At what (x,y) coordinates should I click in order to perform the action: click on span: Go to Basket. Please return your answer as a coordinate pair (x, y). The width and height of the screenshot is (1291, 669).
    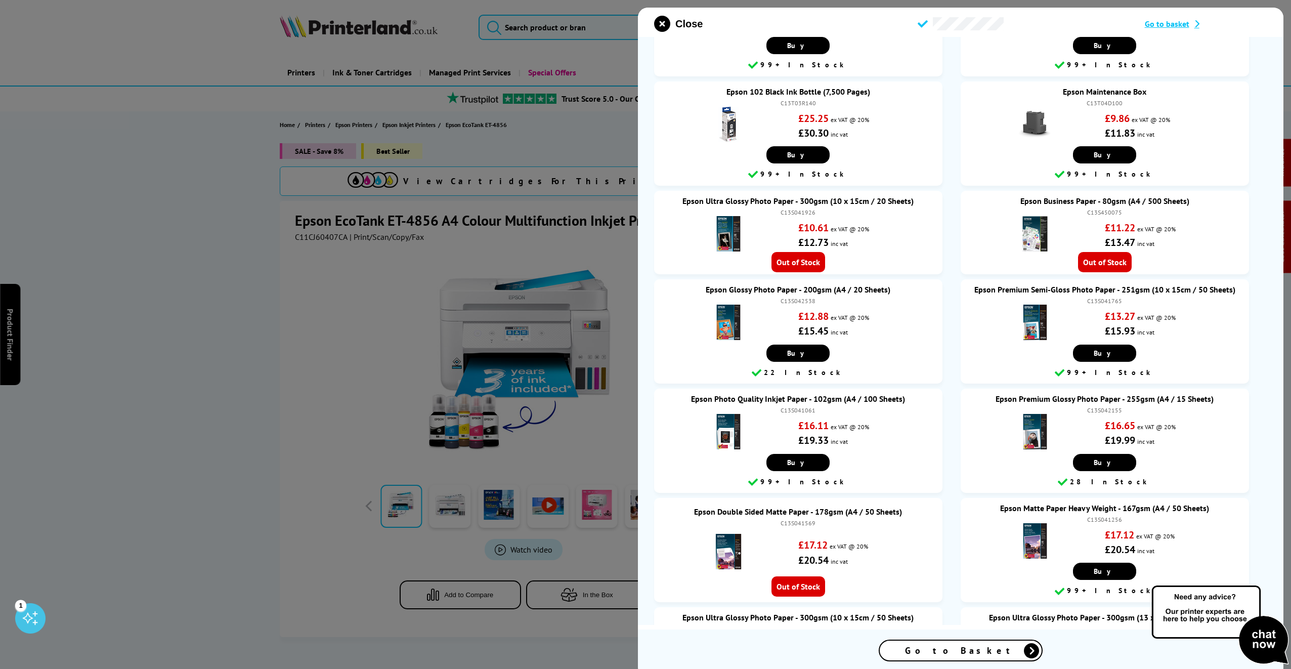
    Looking at the image, I should click on (961, 650).